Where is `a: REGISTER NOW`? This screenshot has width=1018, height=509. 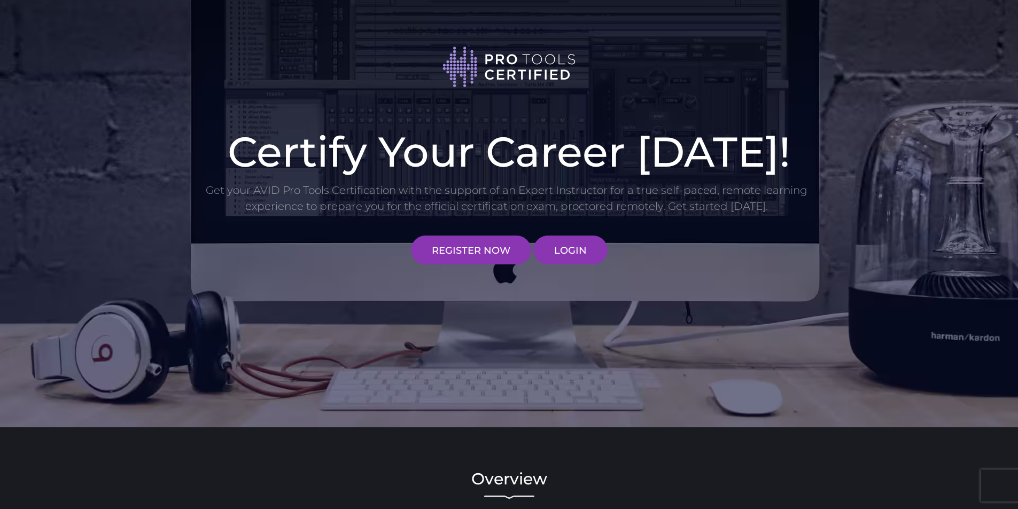 a: REGISTER NOW is located at coordinates (471, 250).